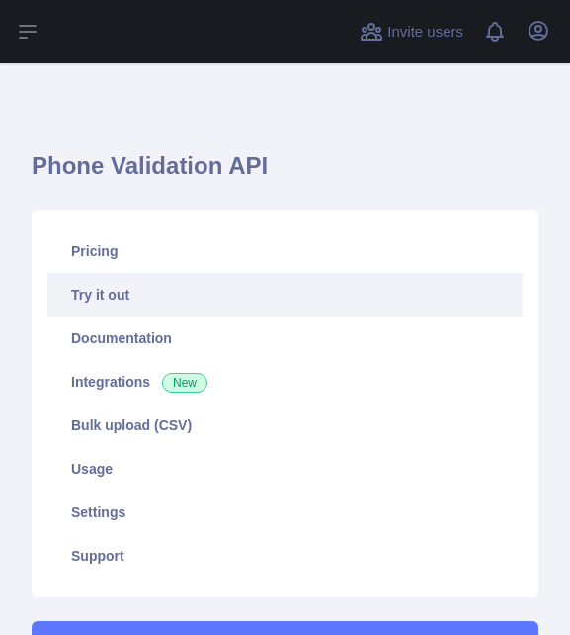 This screenshot has width=570, height=635. What do you see at coordinates (285, 251) in the screenshot?
I see `a: Pricing` at bounding box center [285, 251].